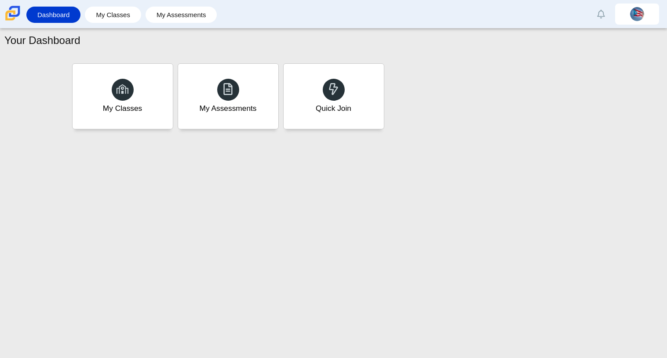  I want to click on div: My Classes, so click(123, 108).